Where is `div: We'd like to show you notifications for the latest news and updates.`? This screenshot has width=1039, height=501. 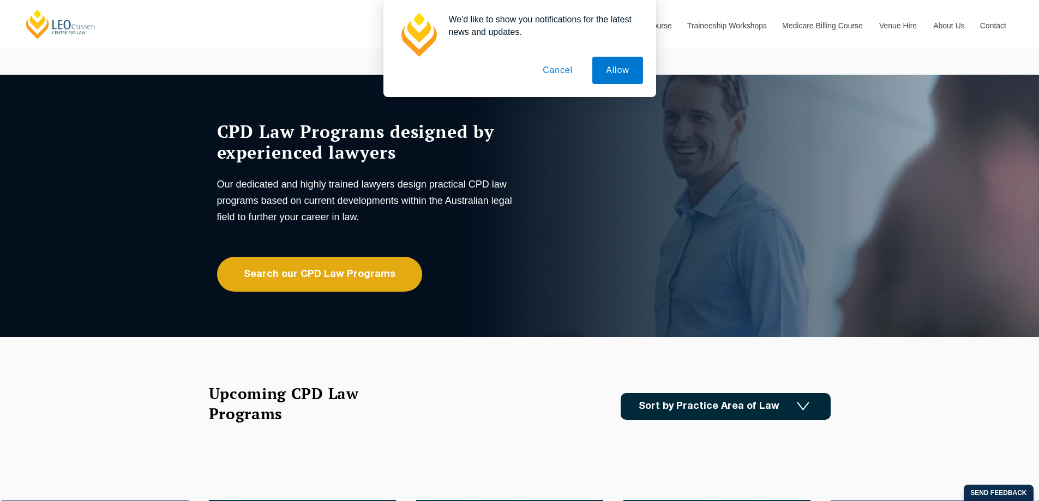
div: We'd like to show you notifications for the latest news and updates. is located at coordinates (542, 26).